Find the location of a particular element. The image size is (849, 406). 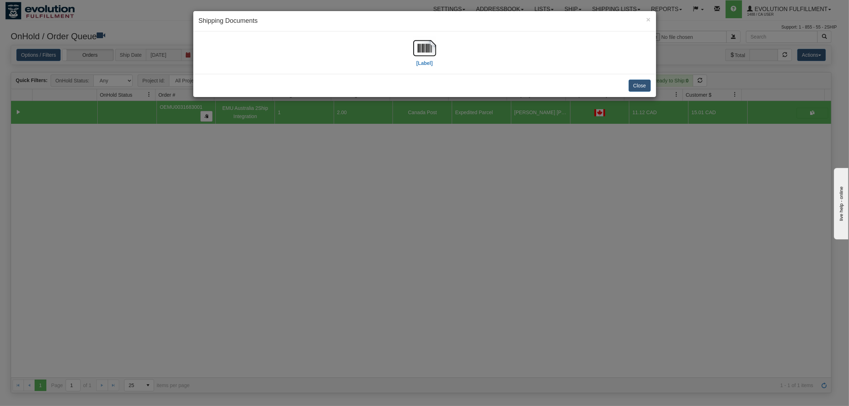

h4: Shipping Documents is located at coordinates (425, 21).